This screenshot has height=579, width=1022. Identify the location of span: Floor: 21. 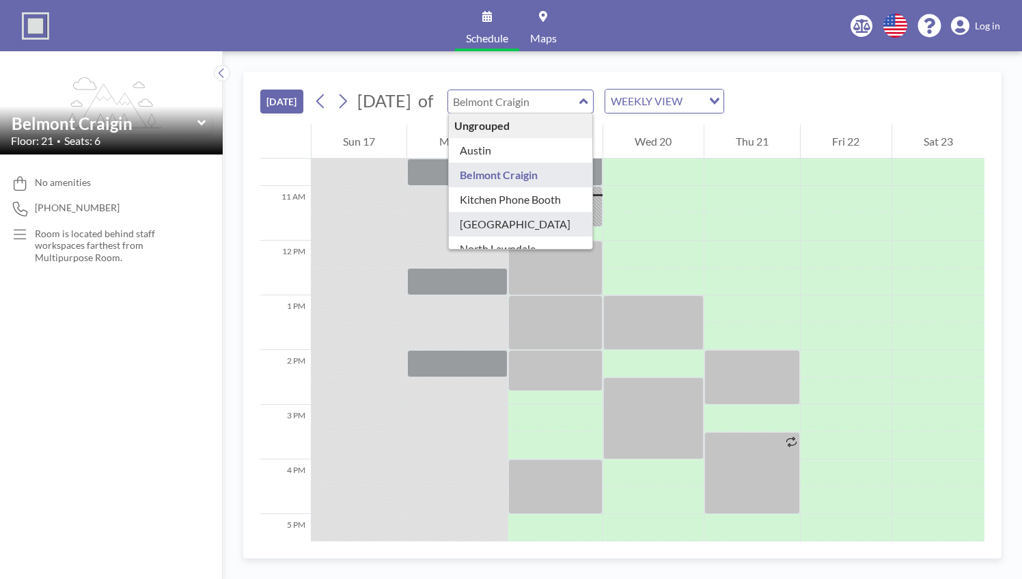
(32, 141).